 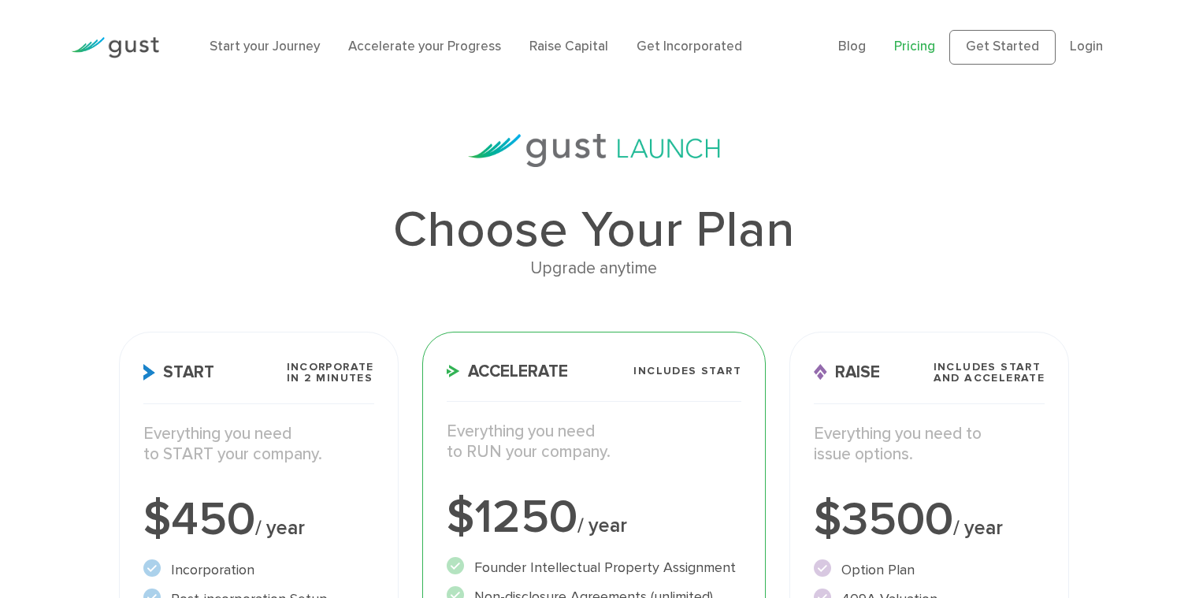 What do you see at coordinates (115, 47) in the screenshot?
I see `img: Gust Logo` at bounding box center [115, 47].